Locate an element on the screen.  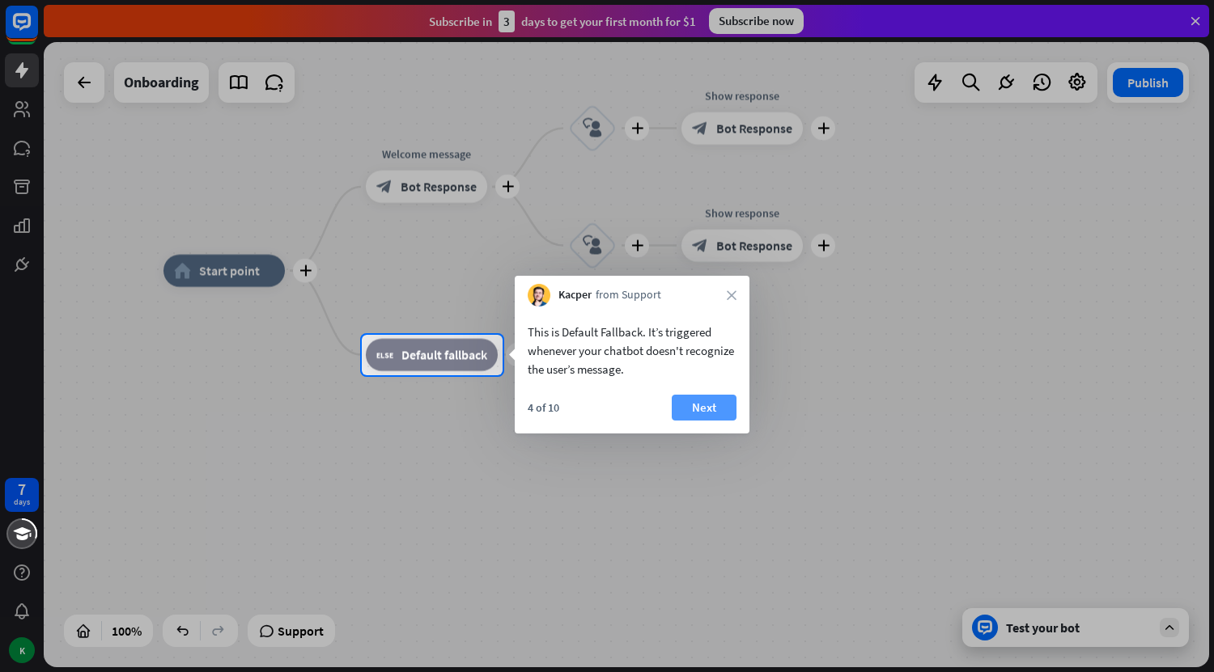
button: Next is located at coordinates (704, 408).